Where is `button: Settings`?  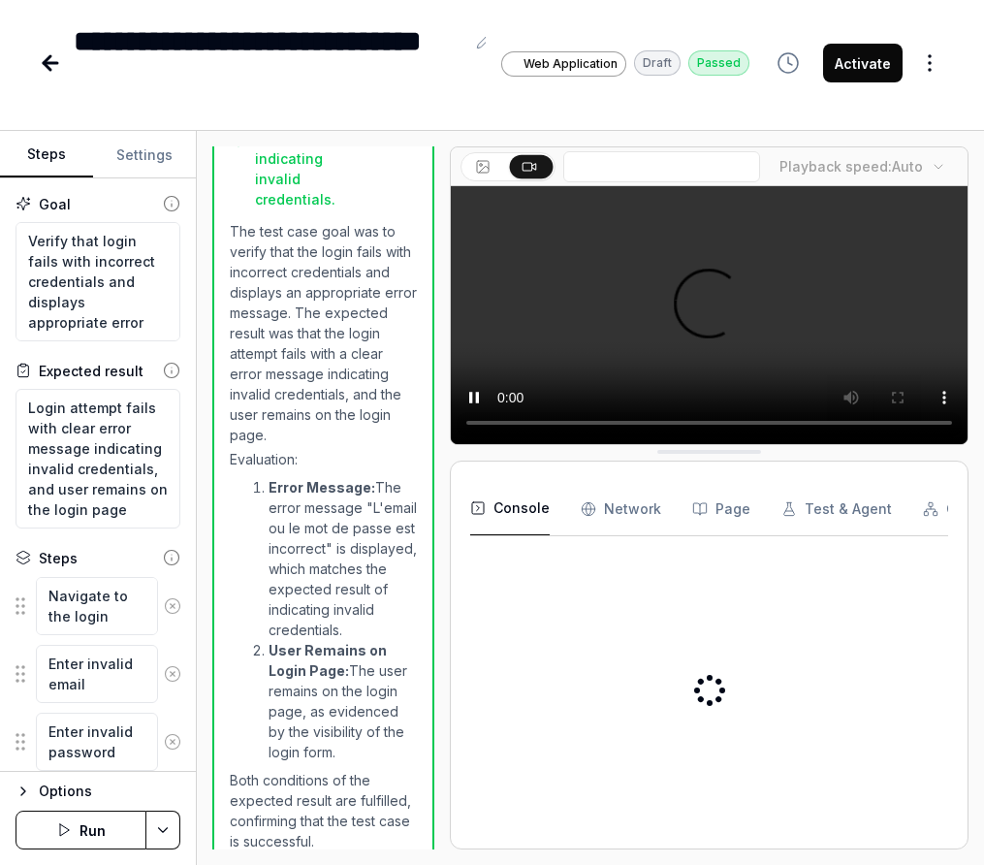
button: Settings is located at coordinates (144, 155).